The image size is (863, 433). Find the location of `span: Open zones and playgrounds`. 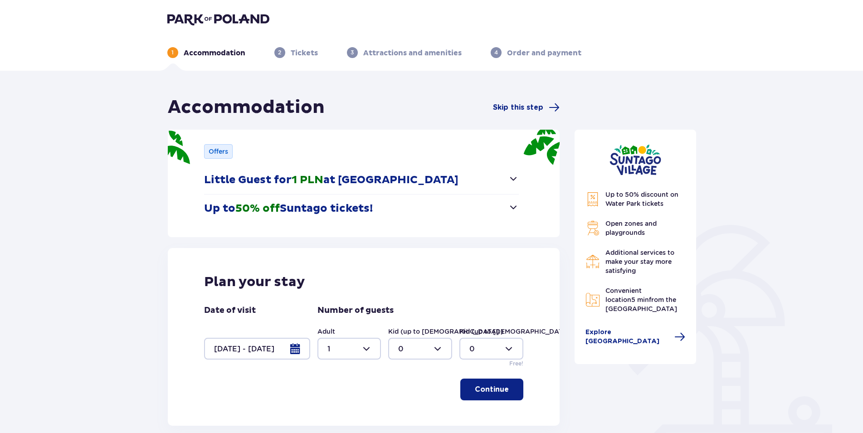

span: Open zones and playgrounds is located at coordinates (631, 228).